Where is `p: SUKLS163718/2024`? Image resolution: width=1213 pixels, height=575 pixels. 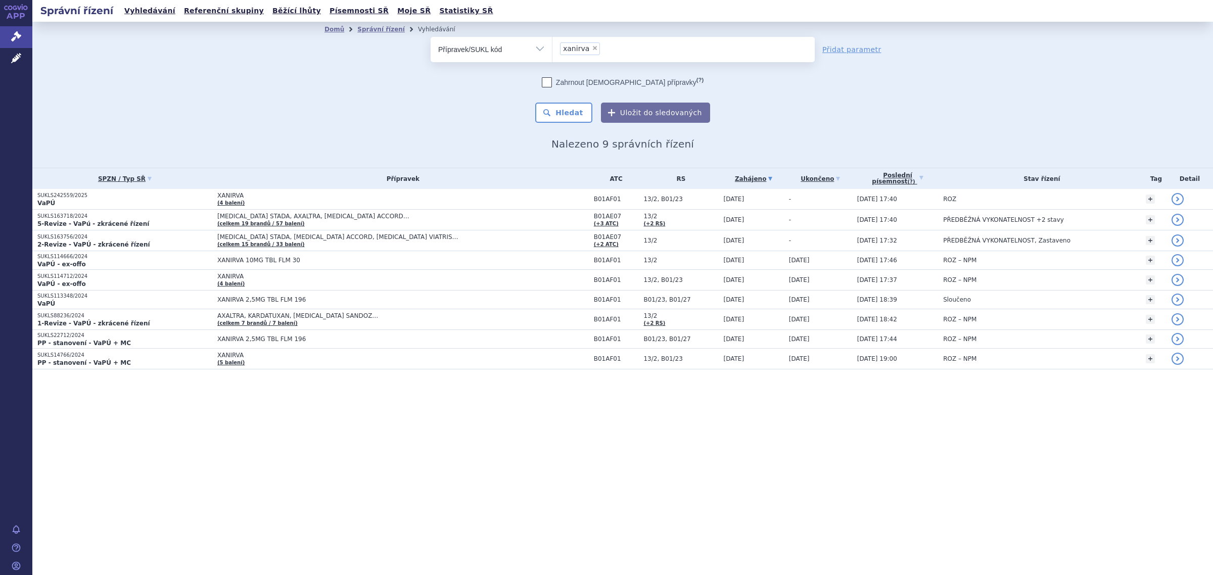
p: SUKLS163718/2024 is located at coordinates (125, 216).